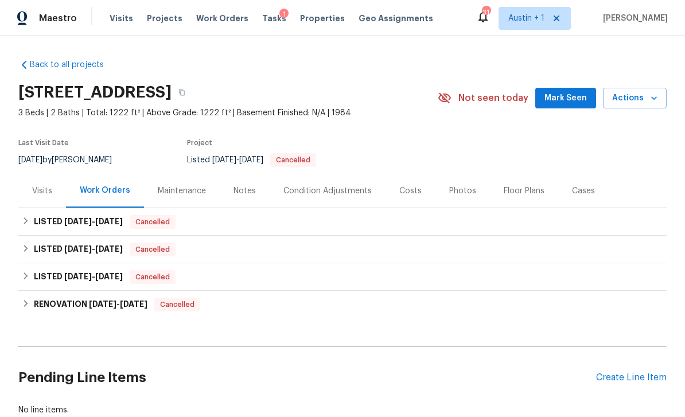  What do you see at coordinates (307, 378) in the screenshot?
I see `h2: Pending Line Items` at bounding box center [307, 378].